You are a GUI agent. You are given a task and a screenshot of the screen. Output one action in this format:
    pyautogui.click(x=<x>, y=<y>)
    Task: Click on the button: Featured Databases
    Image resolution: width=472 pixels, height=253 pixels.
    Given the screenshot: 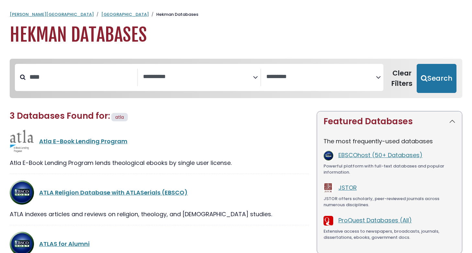 What is the action you would take?
    pyautogui.click(x=389, y=122)
    